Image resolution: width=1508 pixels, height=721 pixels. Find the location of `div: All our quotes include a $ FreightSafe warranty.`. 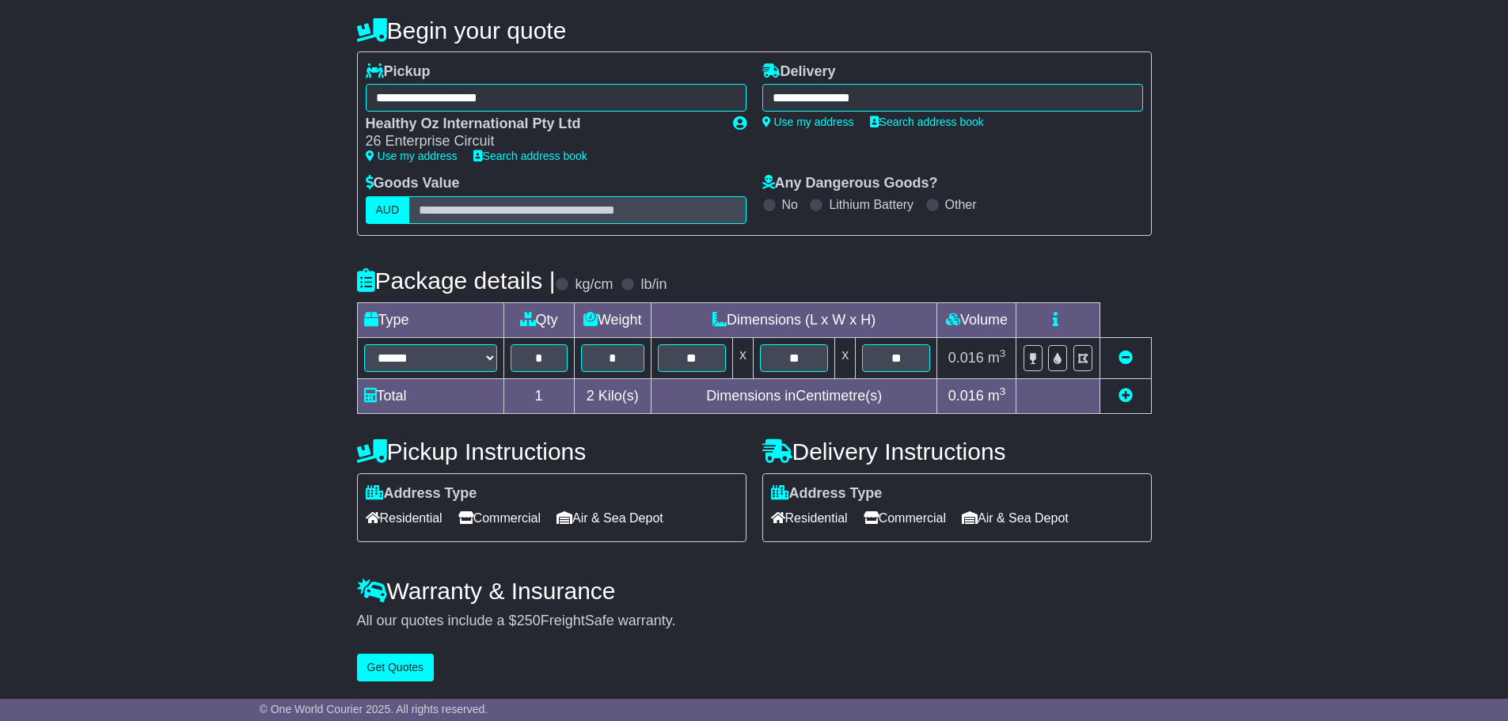

div: All our quotes include a $ FreightSafe warranty. is located at coordinates (754, 621).